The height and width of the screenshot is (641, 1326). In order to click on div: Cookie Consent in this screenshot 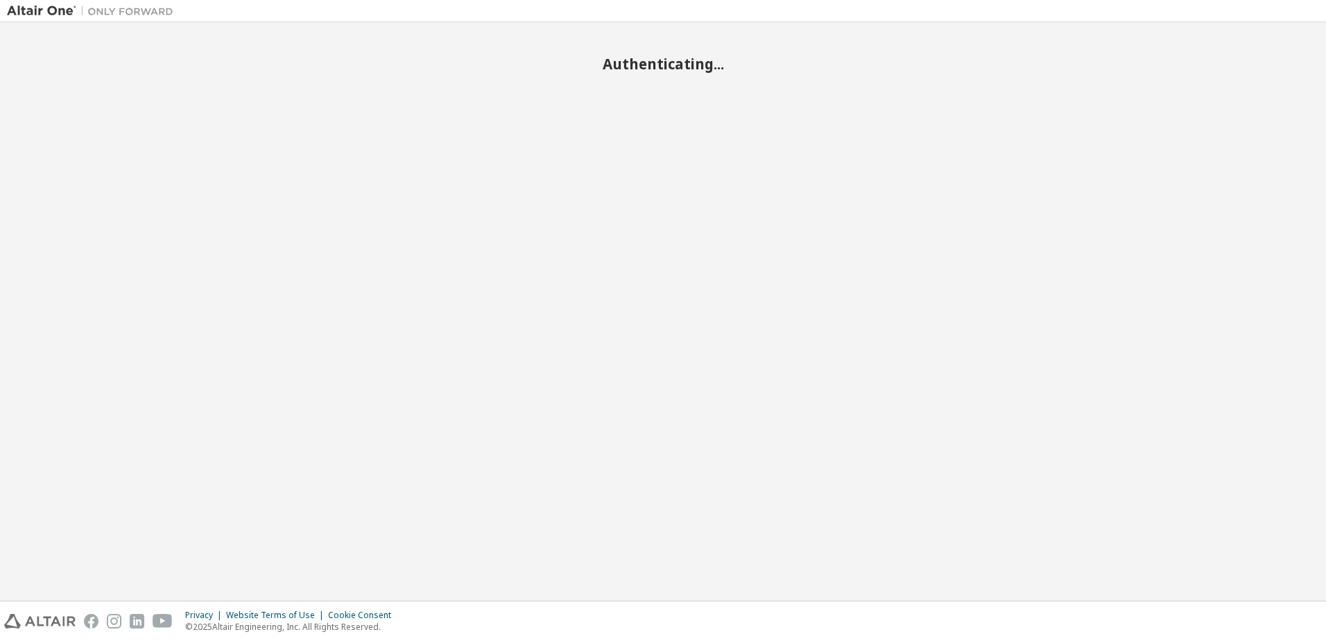, I will do `click(363, 615)`.